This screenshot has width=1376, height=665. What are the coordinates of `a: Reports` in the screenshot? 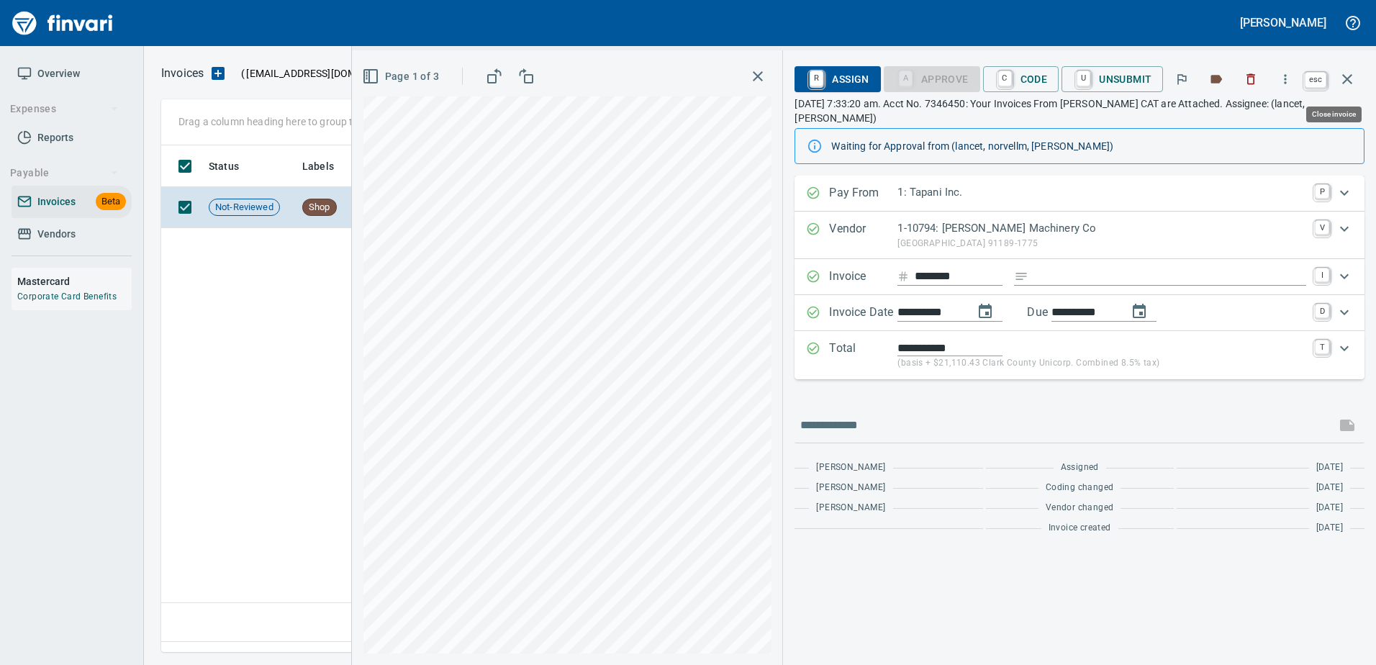 It's located at (71, 137).